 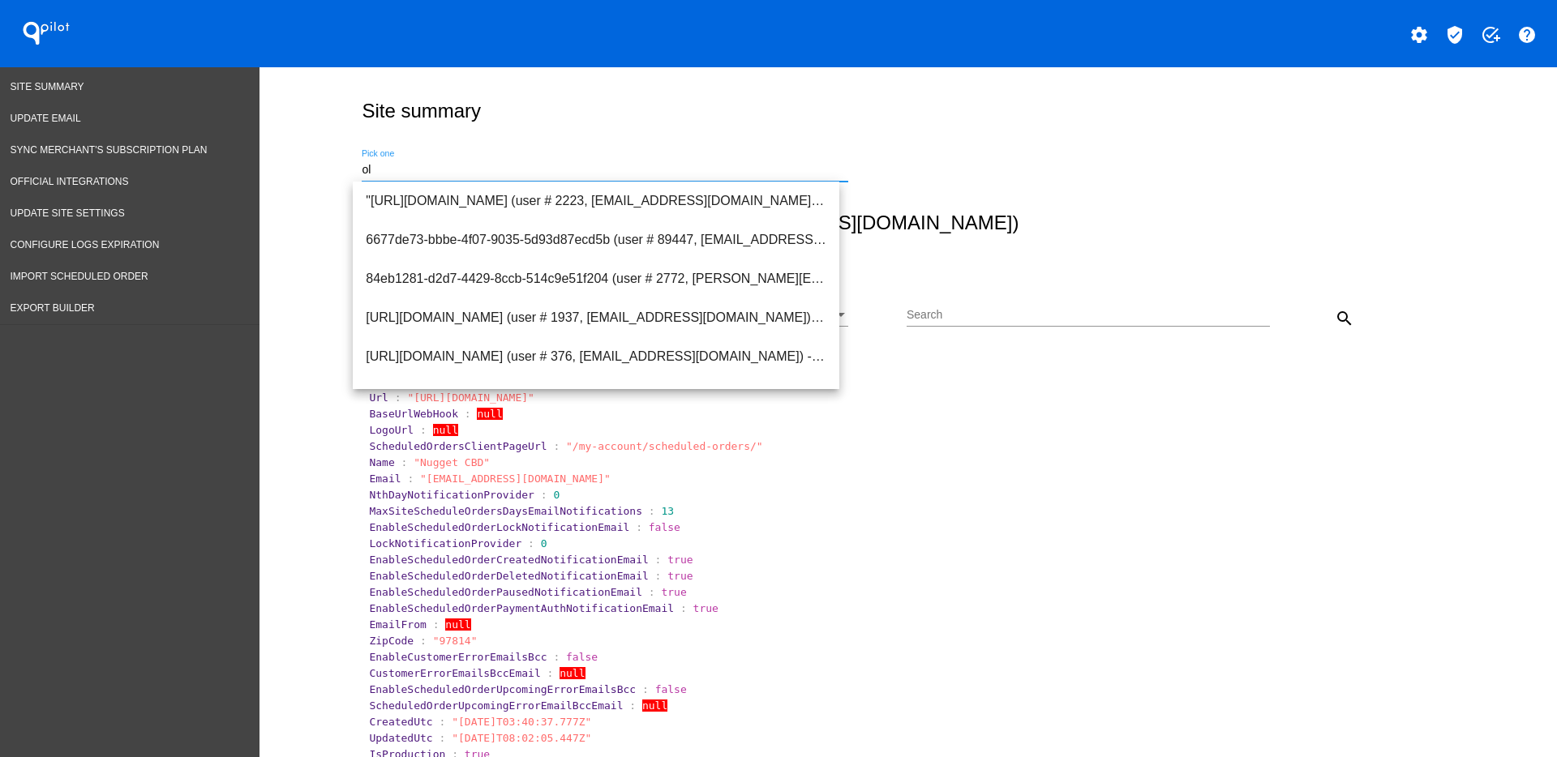 I want to click on input: Number, so click(x=605, y=170).